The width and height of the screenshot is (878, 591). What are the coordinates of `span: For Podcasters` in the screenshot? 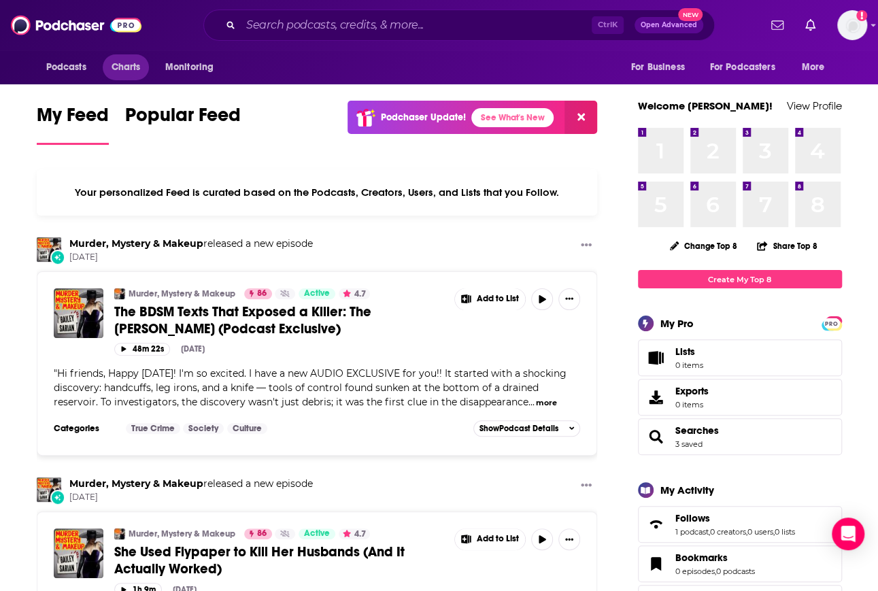 It's located at (743, 67).